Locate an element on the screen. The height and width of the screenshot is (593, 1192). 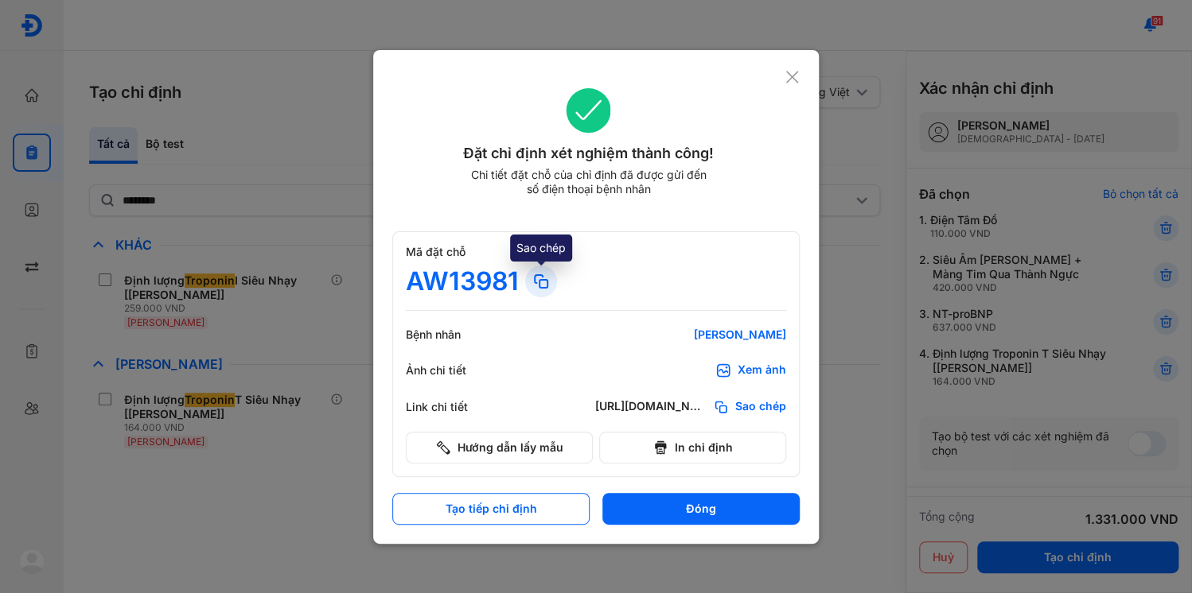
button: Đóng is located at coordinates (701, 509).